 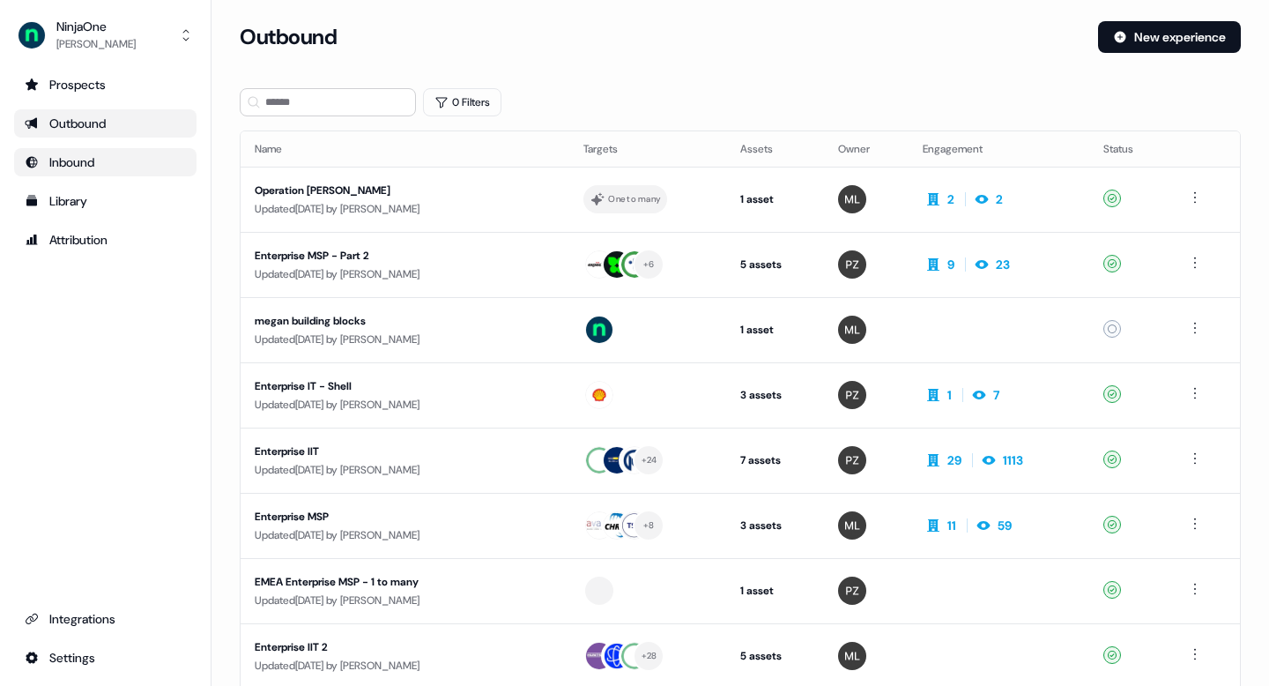 I want to click on div: Integrations, so click(x=105, y=619).